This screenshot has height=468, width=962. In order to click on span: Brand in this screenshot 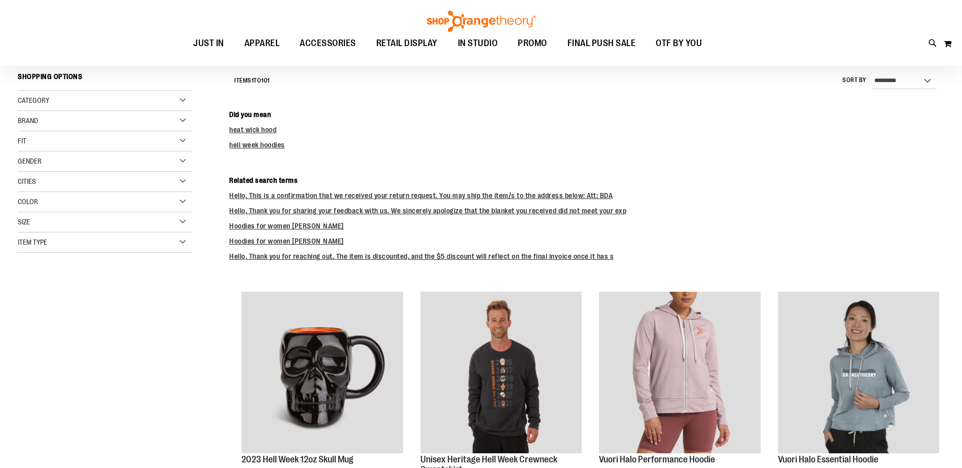, I will do `click(28, 121)`.